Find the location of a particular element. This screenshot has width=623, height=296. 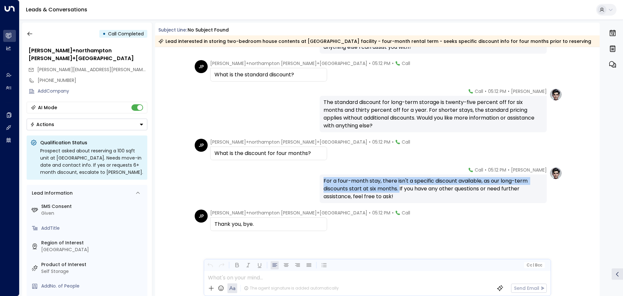

div: Button group with a nested menu is located at coordinates (87, 124).